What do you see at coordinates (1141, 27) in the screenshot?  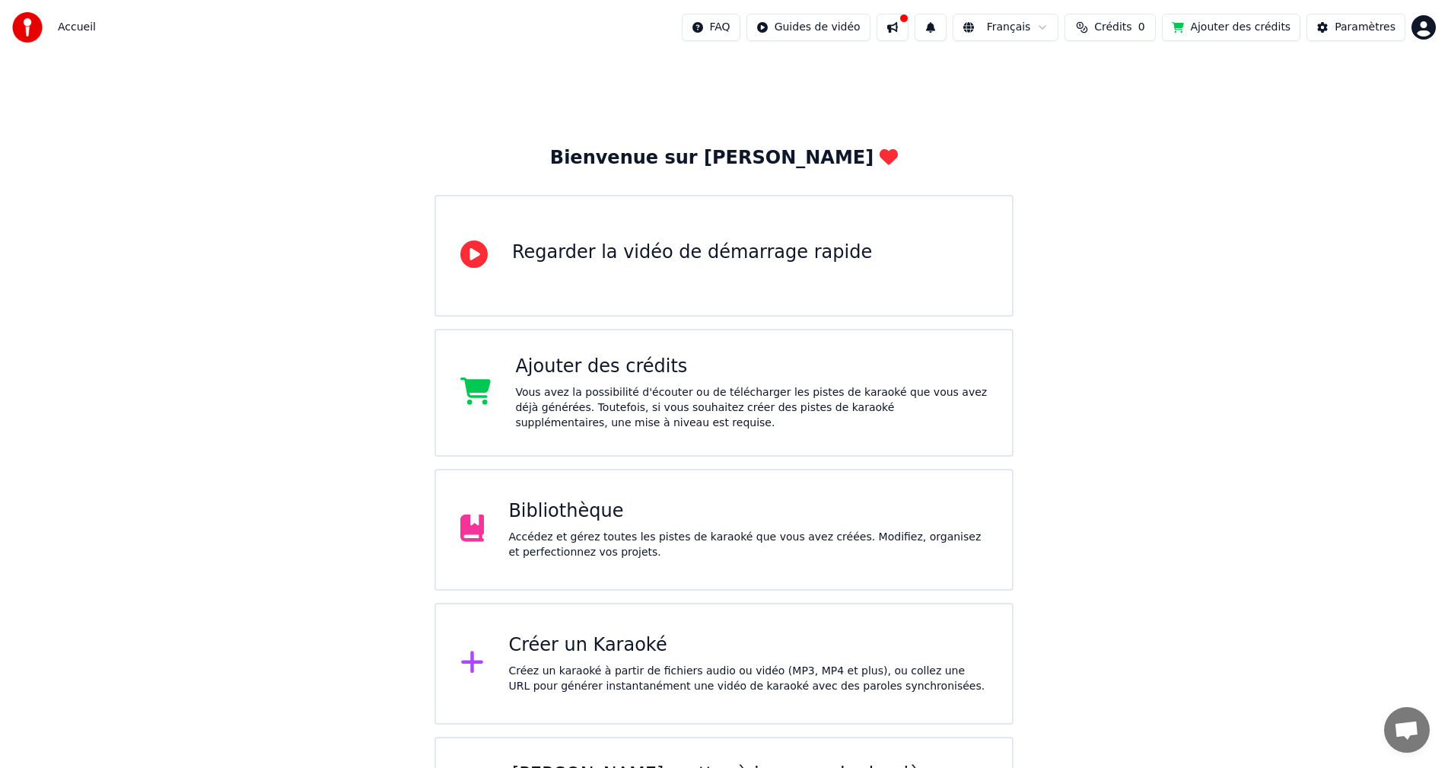 I see `span: 0` at bounding box center [1141, 27].